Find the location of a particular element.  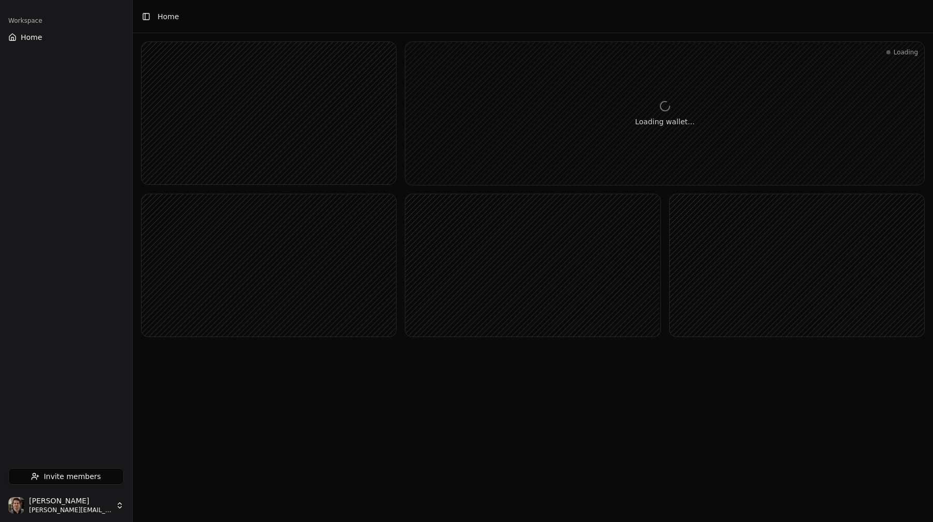

a: Invite members is located at coordinates (66, 477).